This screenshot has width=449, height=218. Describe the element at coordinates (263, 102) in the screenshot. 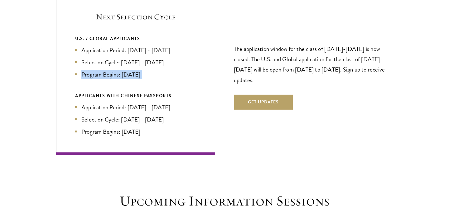

I see `button: Get Updates` at that location.